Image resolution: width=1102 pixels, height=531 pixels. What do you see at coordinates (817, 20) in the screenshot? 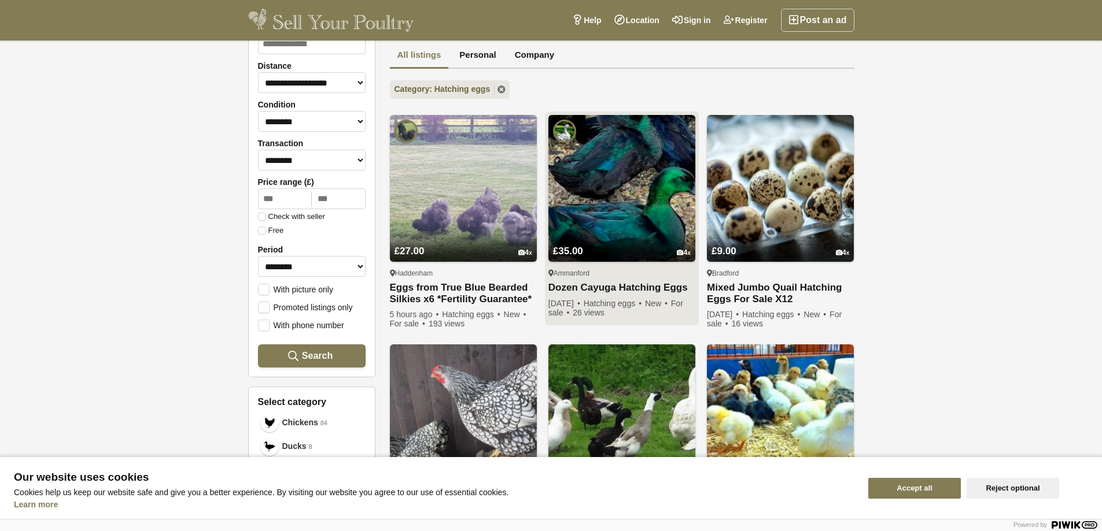
I see `a: Post an ad` at bounding box center [817, 20].